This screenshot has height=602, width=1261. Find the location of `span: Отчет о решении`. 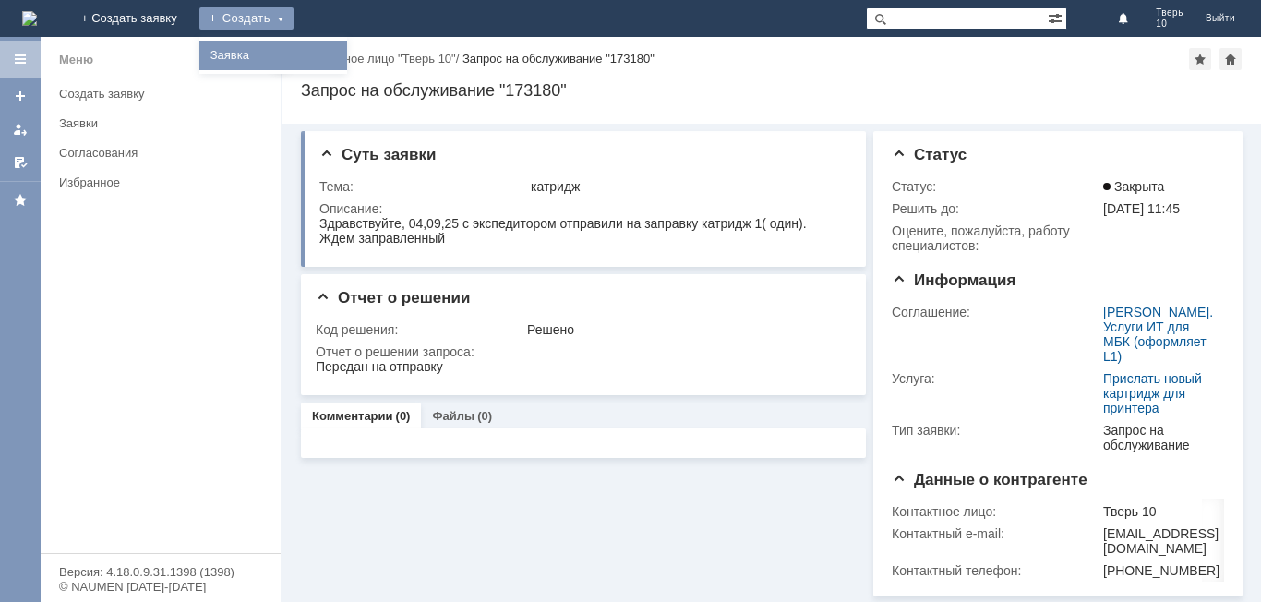

span: Отчет о решении is located at coordinates (392, 297).